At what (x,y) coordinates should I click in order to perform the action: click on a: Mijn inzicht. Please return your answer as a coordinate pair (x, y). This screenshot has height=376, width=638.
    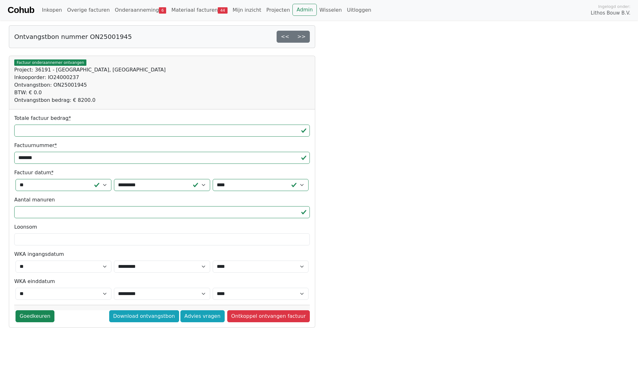
    Looking at the image, I should click on (247, 10).